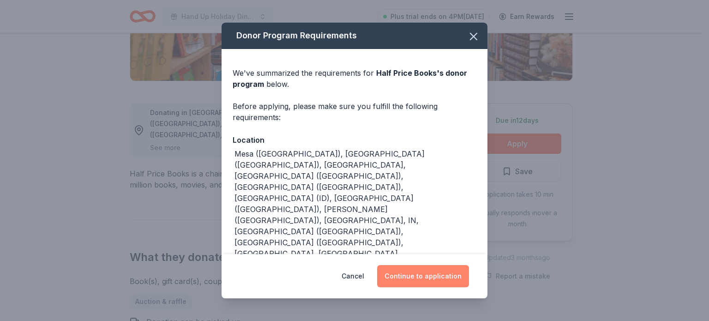 This screenshot has height=321, width=709. I want to click on div: Before applying, please make sure you fulfill the following requirements:, so click(355, 112).